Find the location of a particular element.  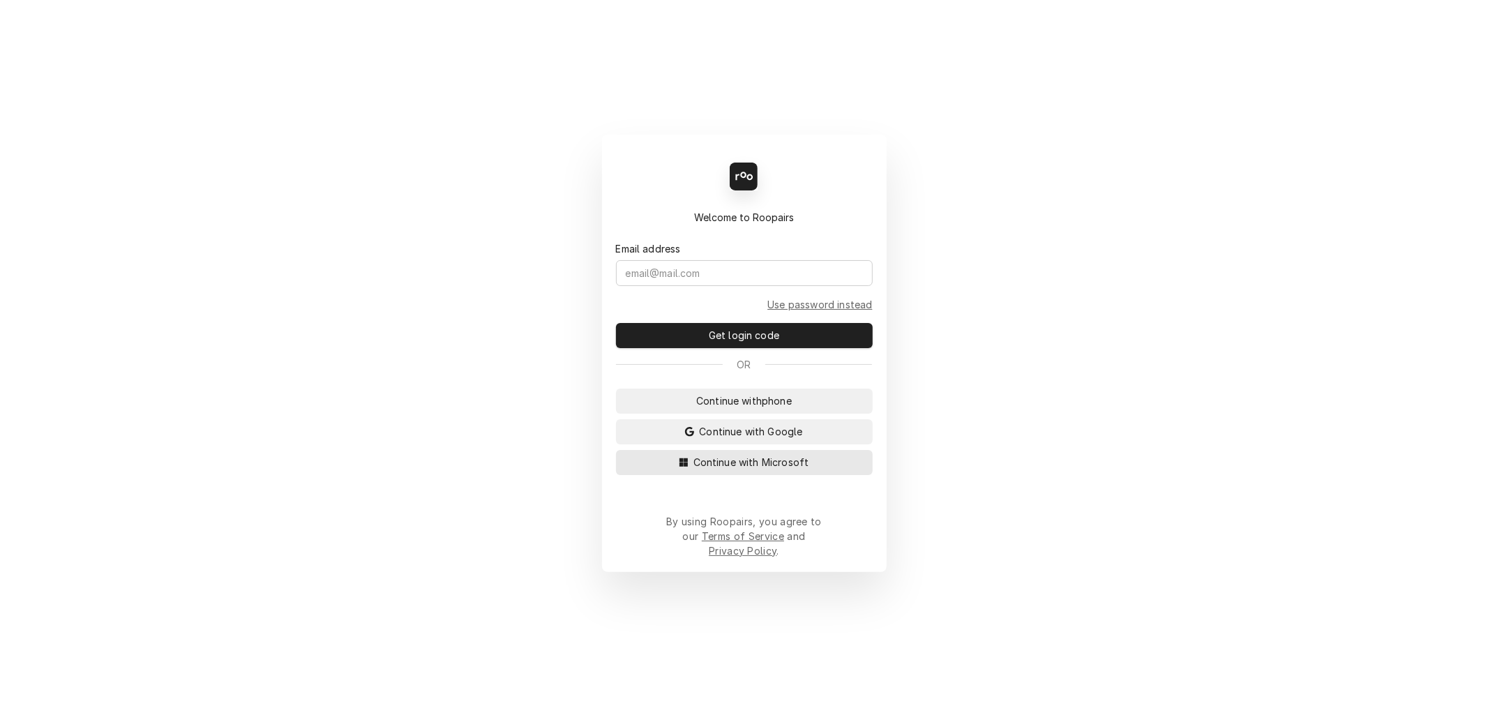

span: Get login code is located at coordinates (744, 335).